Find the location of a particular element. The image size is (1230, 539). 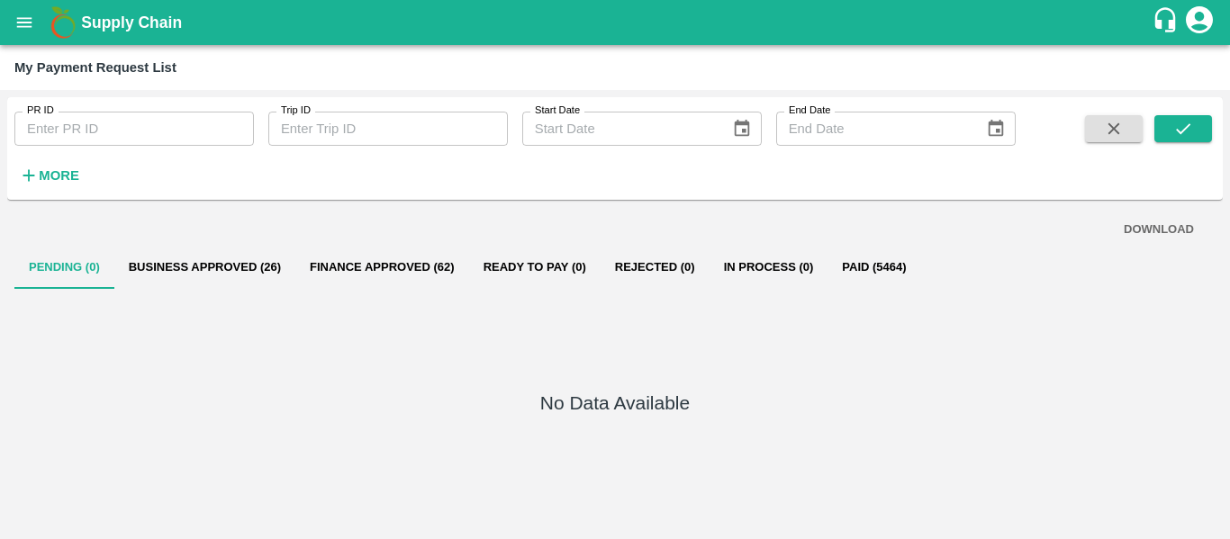

b: Supply Chain is located at coordinates (131, 23).